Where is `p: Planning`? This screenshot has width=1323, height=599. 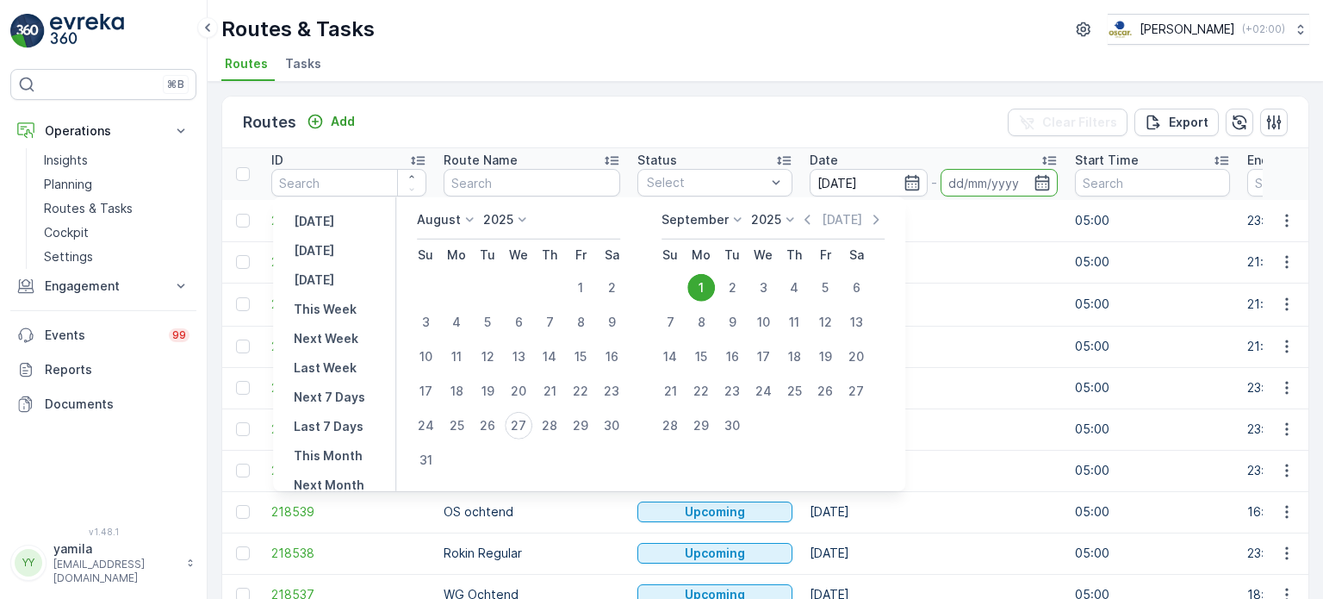
p: Planning is located at coordinates (68, 184).